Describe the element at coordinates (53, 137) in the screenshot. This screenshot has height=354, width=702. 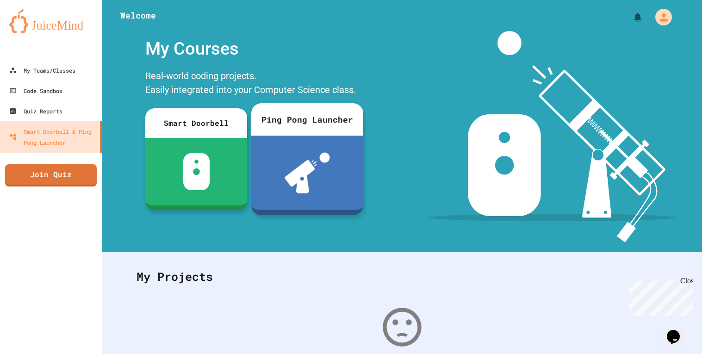
I see `div: Smart Doorbell & Ping Pong Launcher` at that location.